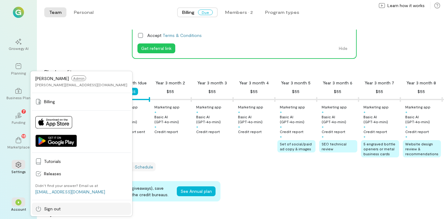 Image resolution: width=444 pixels, height=219 pixels. I want to click on span: Learn how it works, so click(406, 6).